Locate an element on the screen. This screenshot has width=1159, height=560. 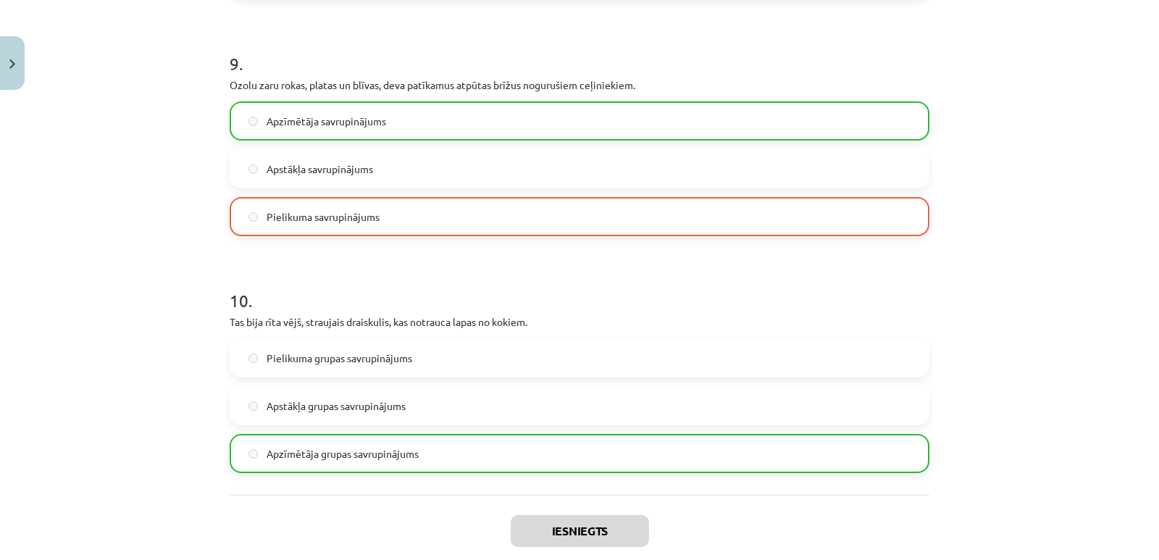
span: Apzīmētāja savrupinājums is located at coordinates (326, 121).